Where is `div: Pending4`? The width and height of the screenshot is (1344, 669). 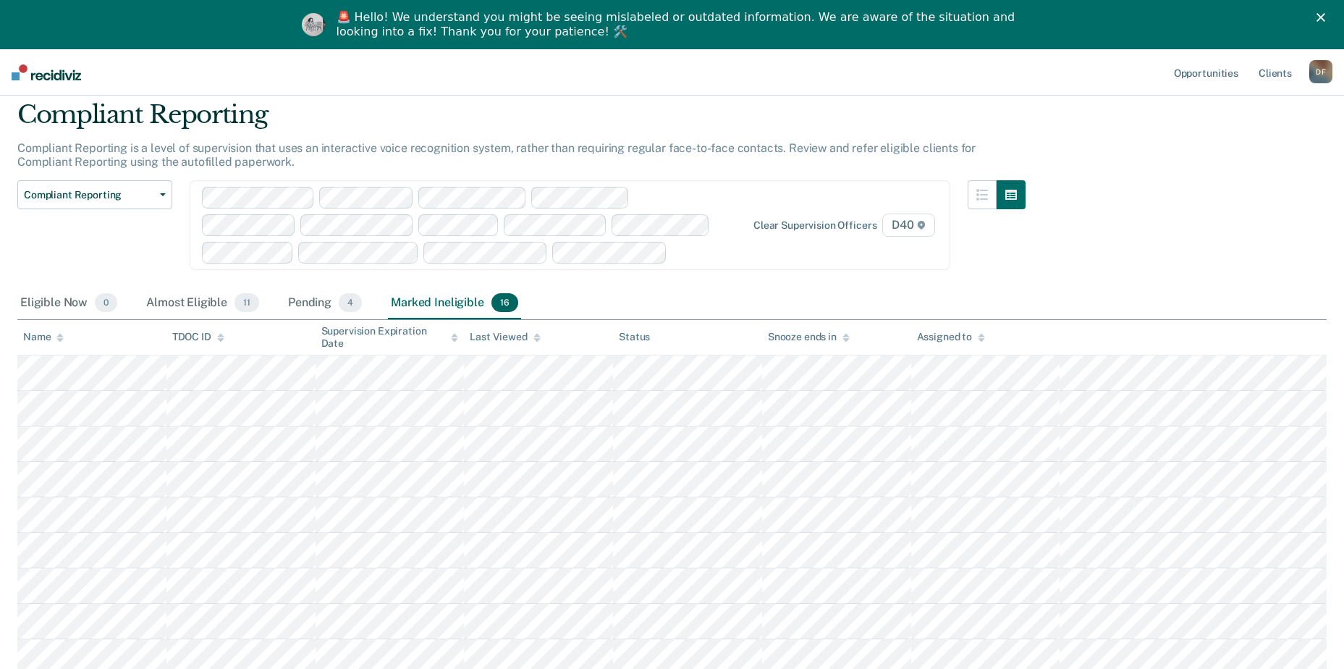 div: Pending4 is located at coordinates (325, 303).